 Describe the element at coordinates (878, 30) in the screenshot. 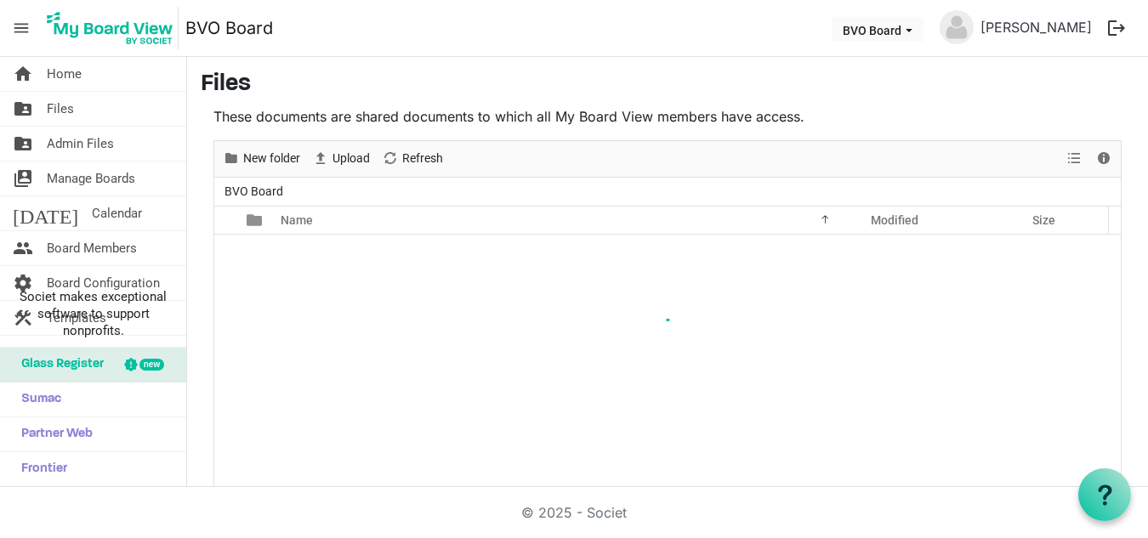

I see `button: BVO Board dropdownbutton` at that location.